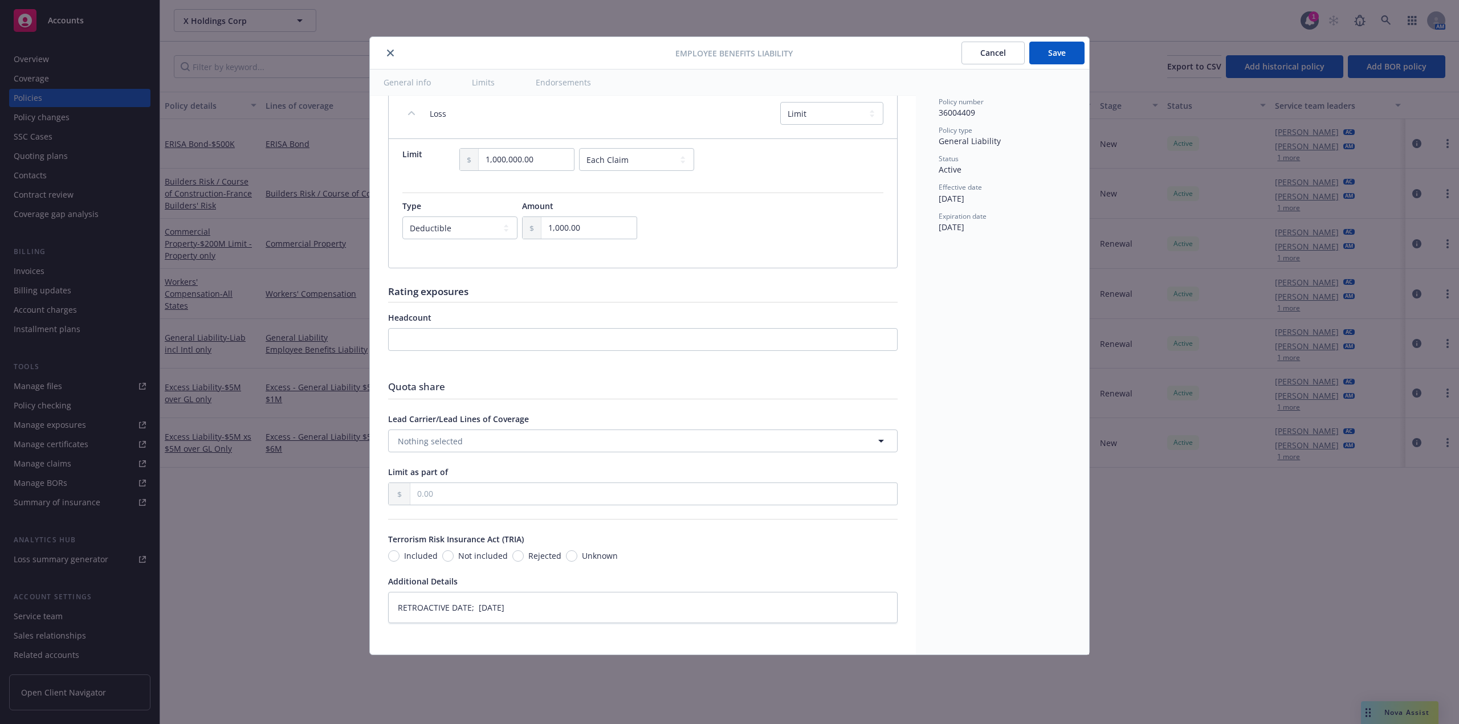 Image resolution: width=1459 pixels, height=724 pixels. Describe the element at coordinates (456, 539) in the screenshot. I see `span: Terrorism Risk Insurance Act (TRIA)` at that location.